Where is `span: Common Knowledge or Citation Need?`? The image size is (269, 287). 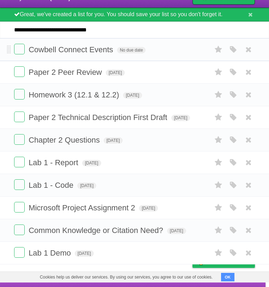
span: Common Knowledge or Citation Need? is located at coordinates (97, 230).